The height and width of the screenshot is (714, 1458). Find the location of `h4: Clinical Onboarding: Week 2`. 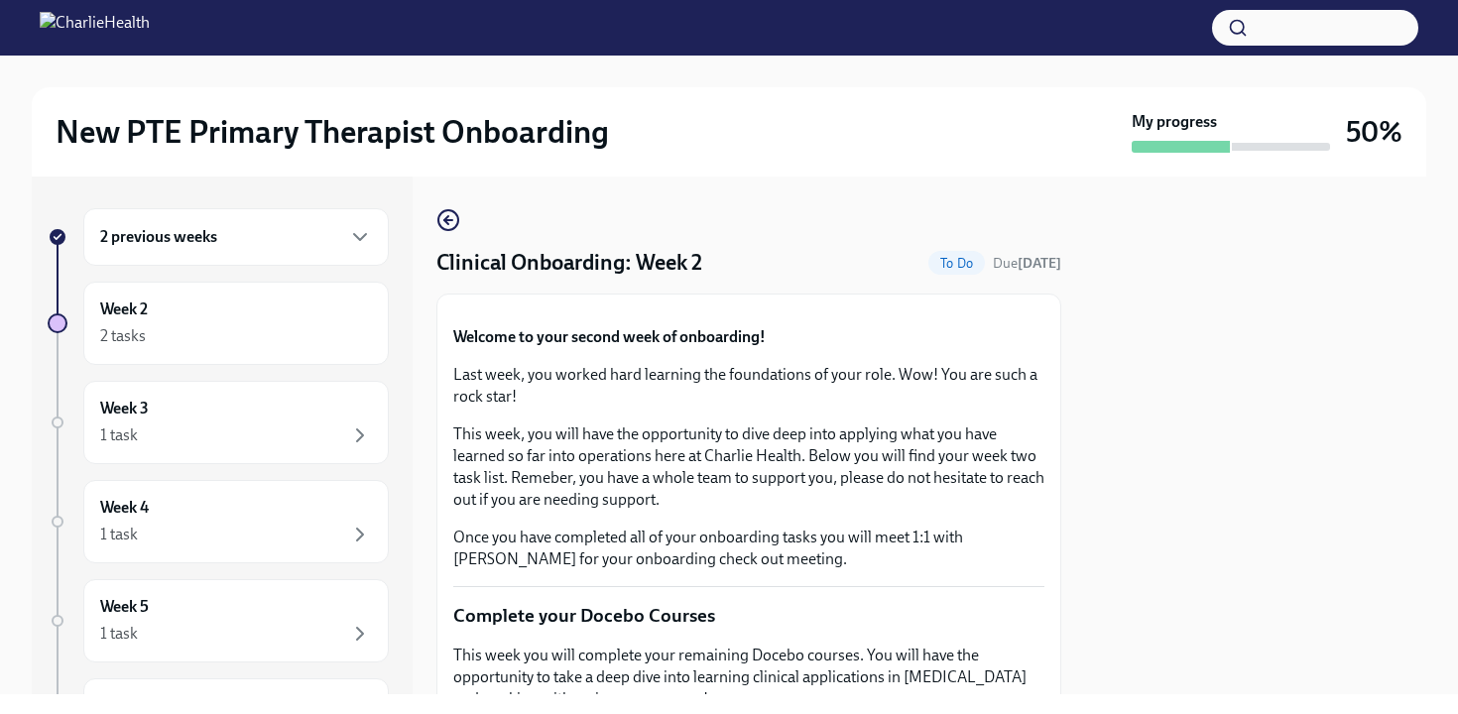

h4: Clinical Onboarding: Week 2 is located at coordinates (569, 263).